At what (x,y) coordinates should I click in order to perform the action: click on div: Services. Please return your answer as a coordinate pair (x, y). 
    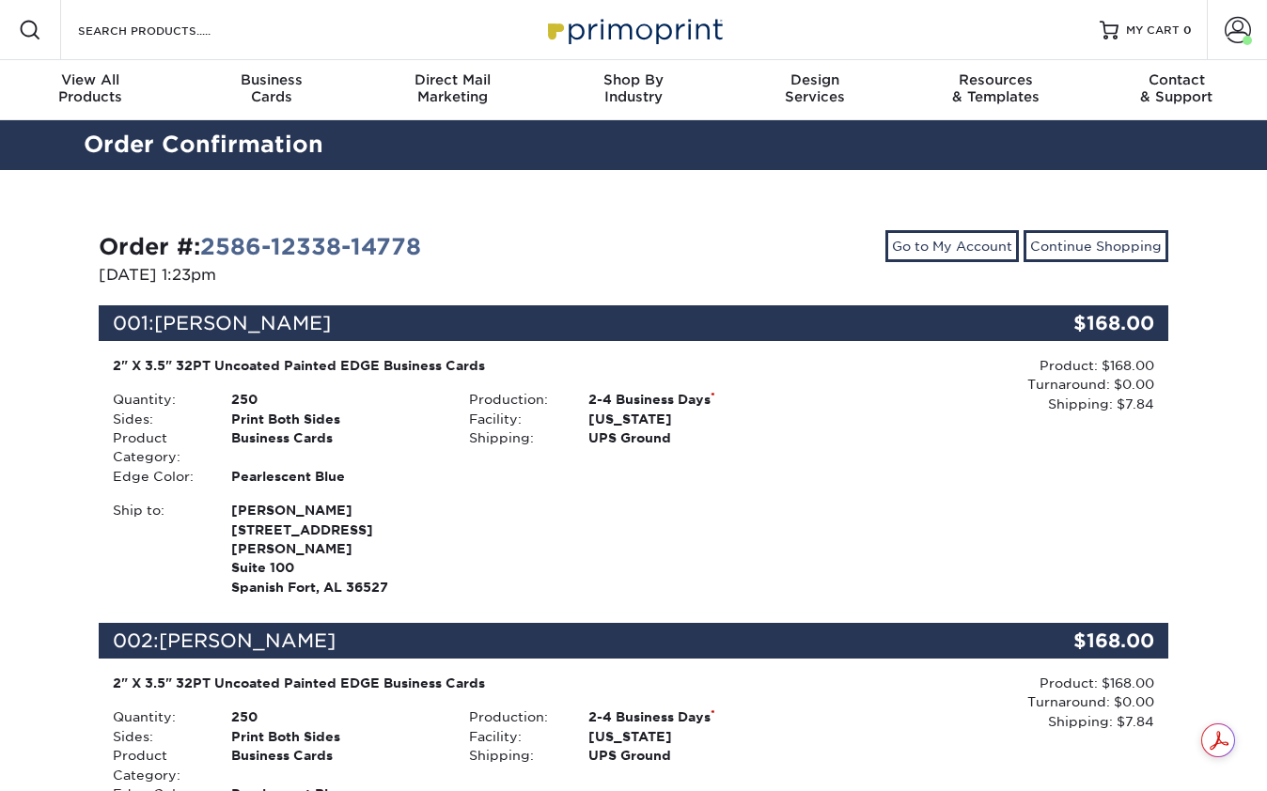
    Looking at the image, I should click on (814, 88).